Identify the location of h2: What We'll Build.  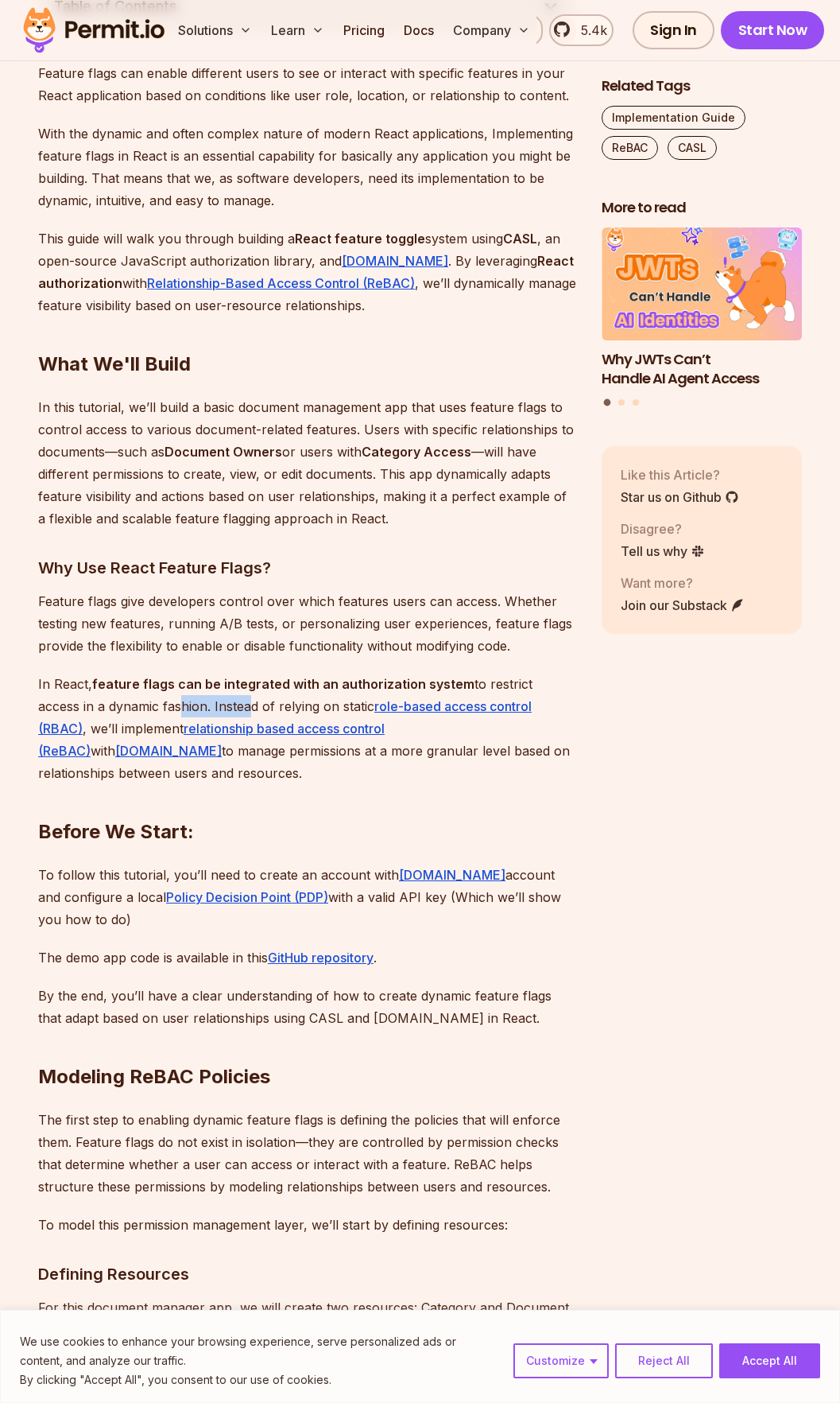
(307, 332).